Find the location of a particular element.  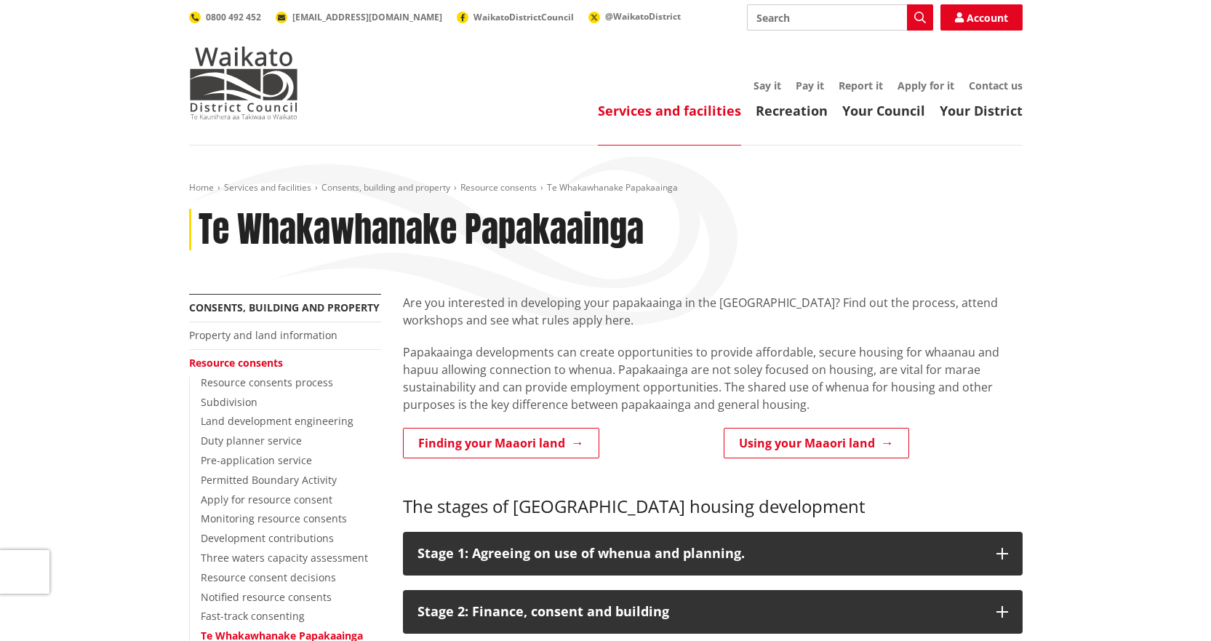

img: Waikato District Council - Te Kaunihera aa Takiwaa o Waikato is located at coordinates (244, 83).